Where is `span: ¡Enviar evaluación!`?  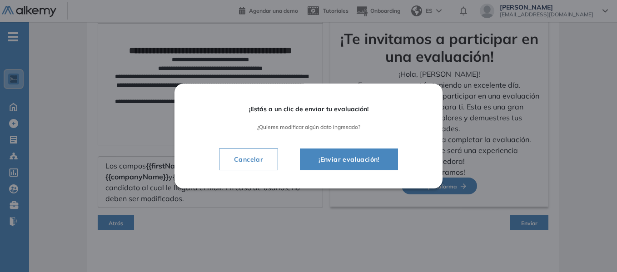
span: ¡Enviar evaluación! is located at coordinates (349, 159).